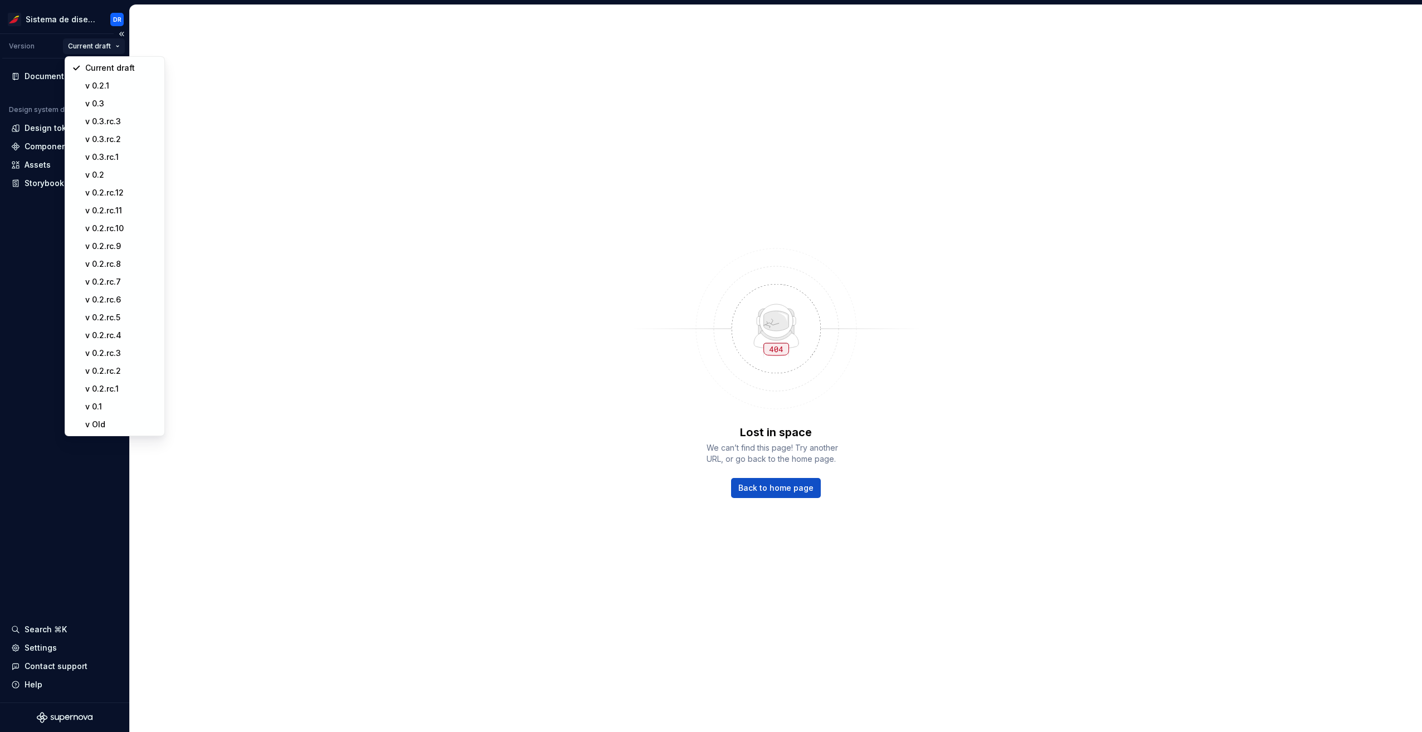  Describe the element at coordinates (121, 104) in the screenshot. I see `div: v 0.3` at that location.